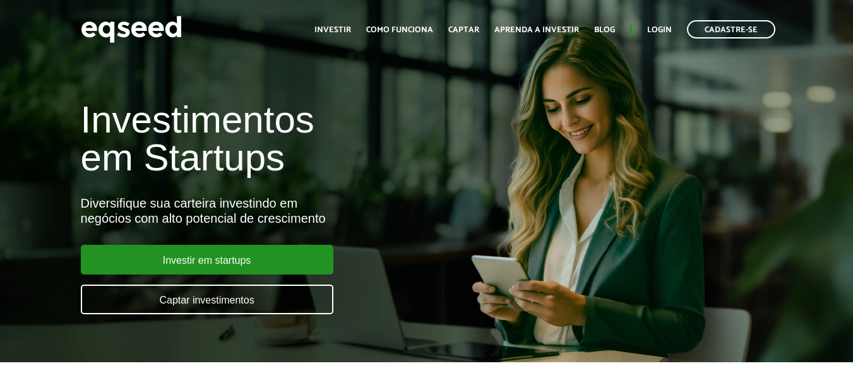 The width and height of the screenshot is (853, 378). Describe the element at coordinates (207, 299) in the screenshot. I see `a: Captar investimentos` at that location.